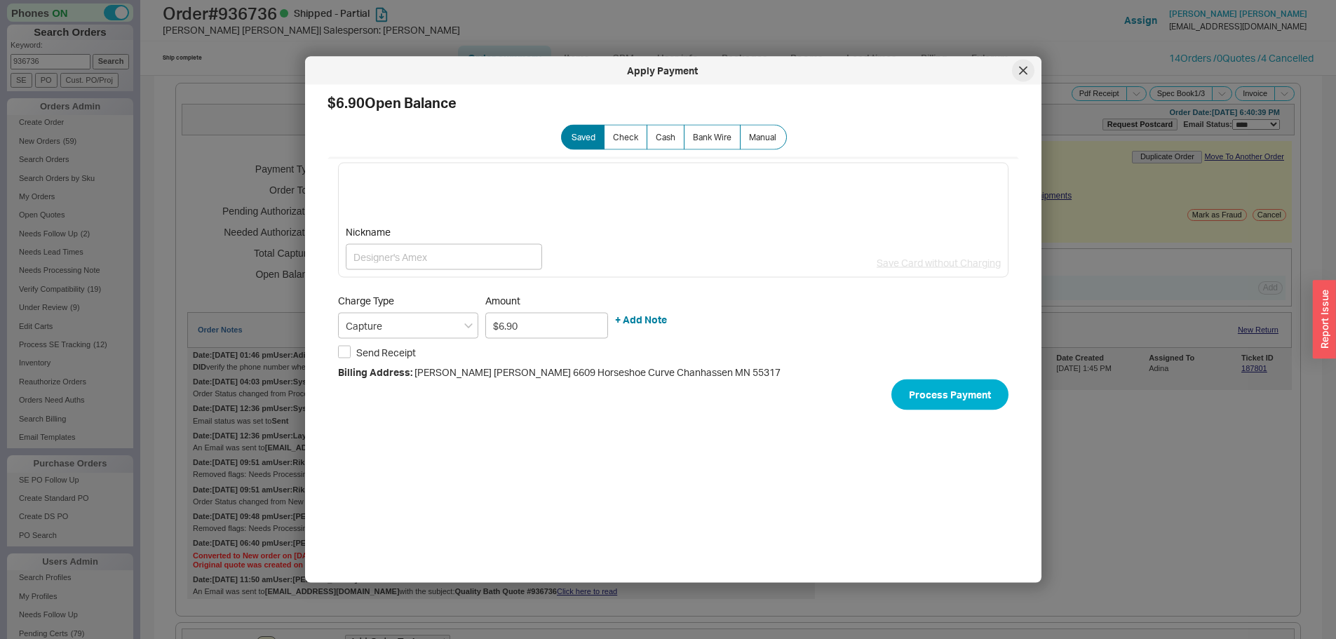 The height and width of the screenshot is (639, 1336). I want to click on span: Amount, so click(546, 300).